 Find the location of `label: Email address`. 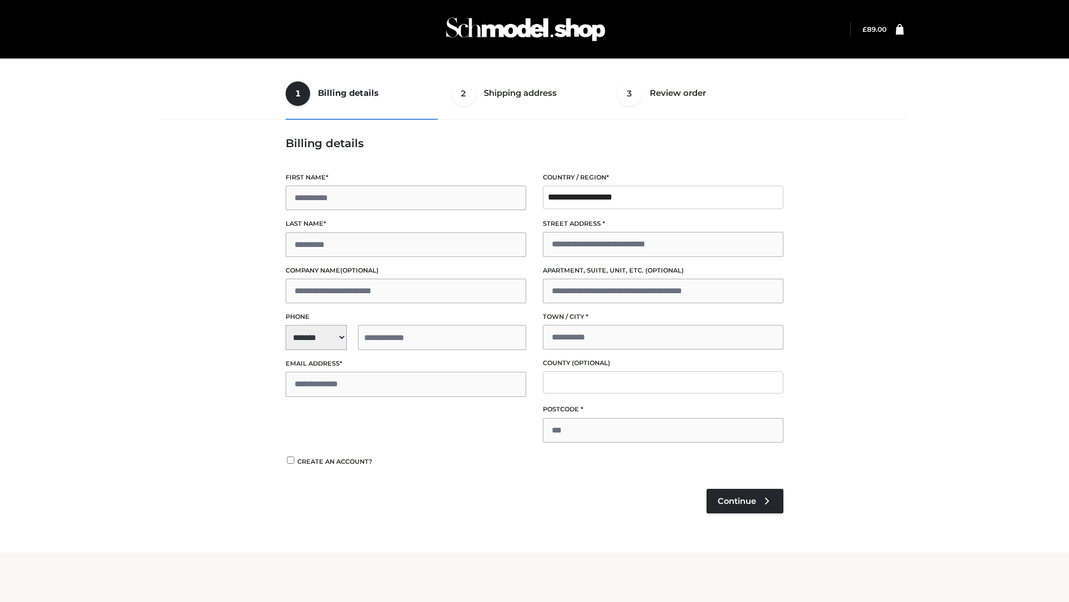

label: Email address is located at coordinates (406, 363).